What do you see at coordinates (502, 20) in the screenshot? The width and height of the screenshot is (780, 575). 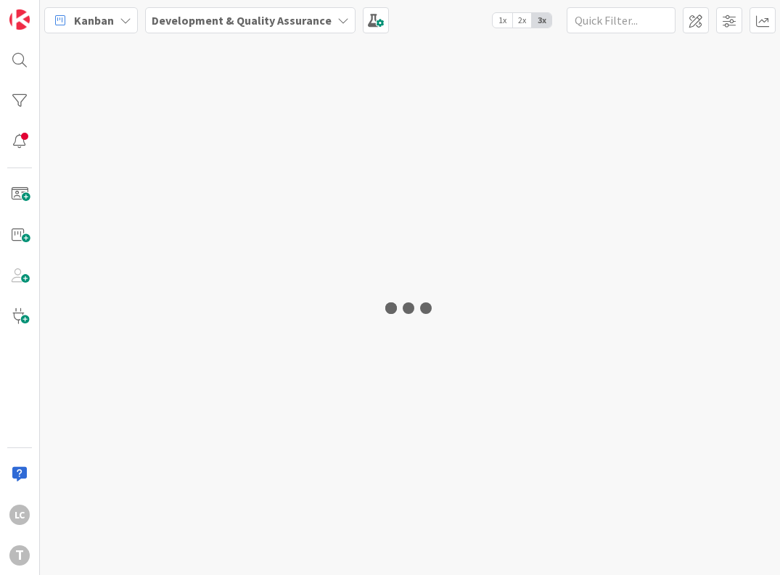 I see `span: 1x` at bounding box center [502, 20].